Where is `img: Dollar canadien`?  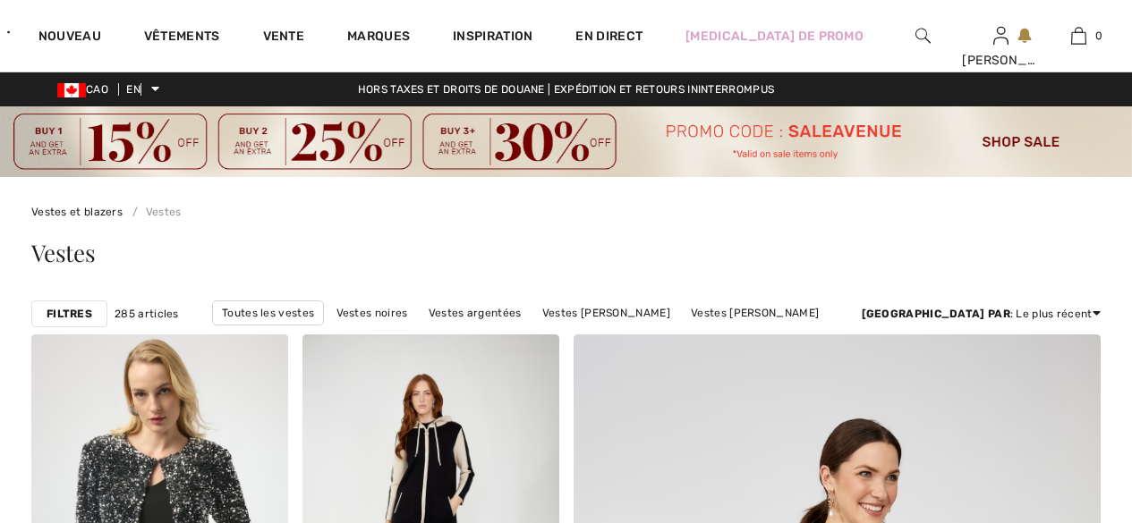 img: Dollar canadien is located at coordinates (72, 90).